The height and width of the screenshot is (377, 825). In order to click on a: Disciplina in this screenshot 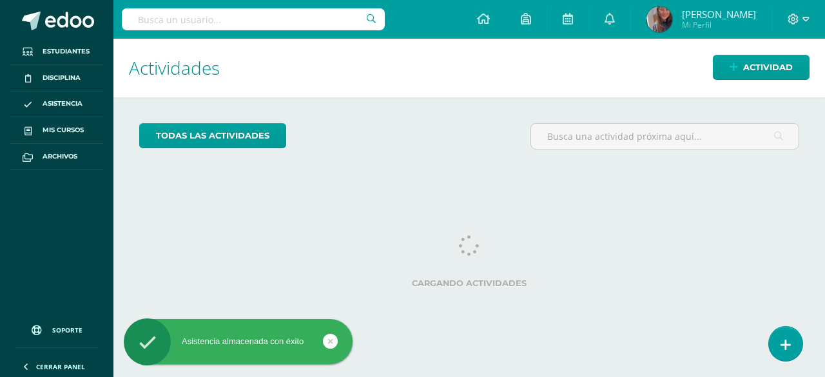, I will do `click(57, 78)`.